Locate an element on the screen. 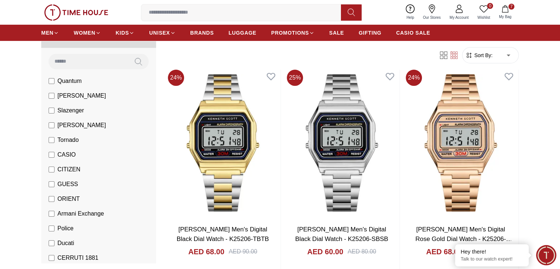 The width and height of the screenshot is (560, 269). input: CITIZEN is located at coordinates (52, 169).